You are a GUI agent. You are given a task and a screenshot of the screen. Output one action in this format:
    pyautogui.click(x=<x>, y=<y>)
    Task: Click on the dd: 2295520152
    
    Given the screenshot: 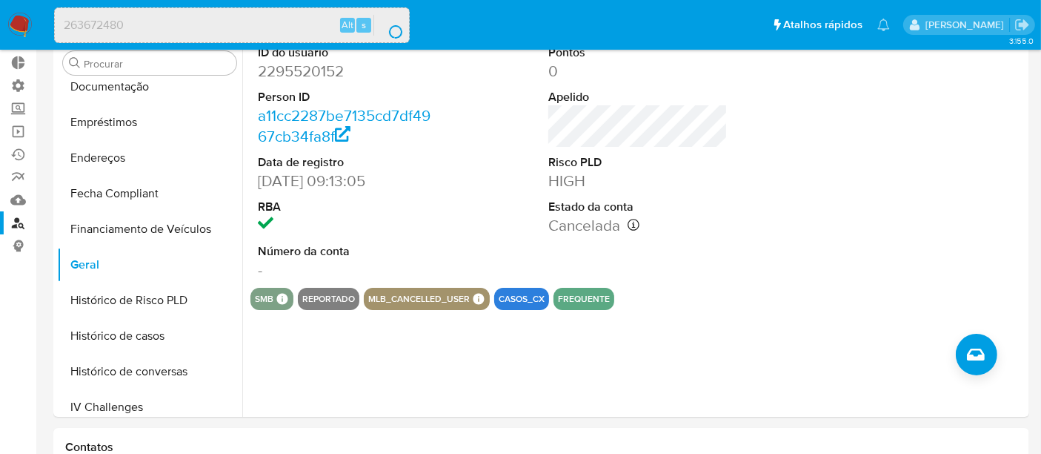 What is the action you would take?
    pyautogui.click(x=348, y=71)
    